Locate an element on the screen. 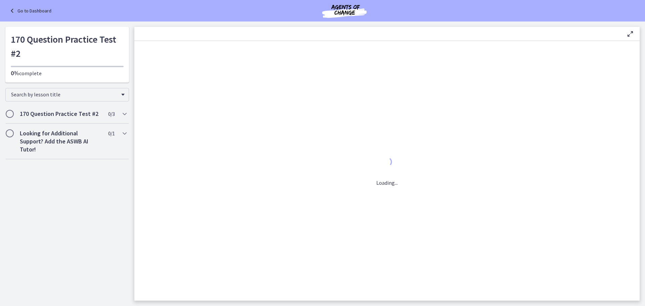 This screenshot has width=645, height=306. span: 0% is located at coordinates (15, 73).